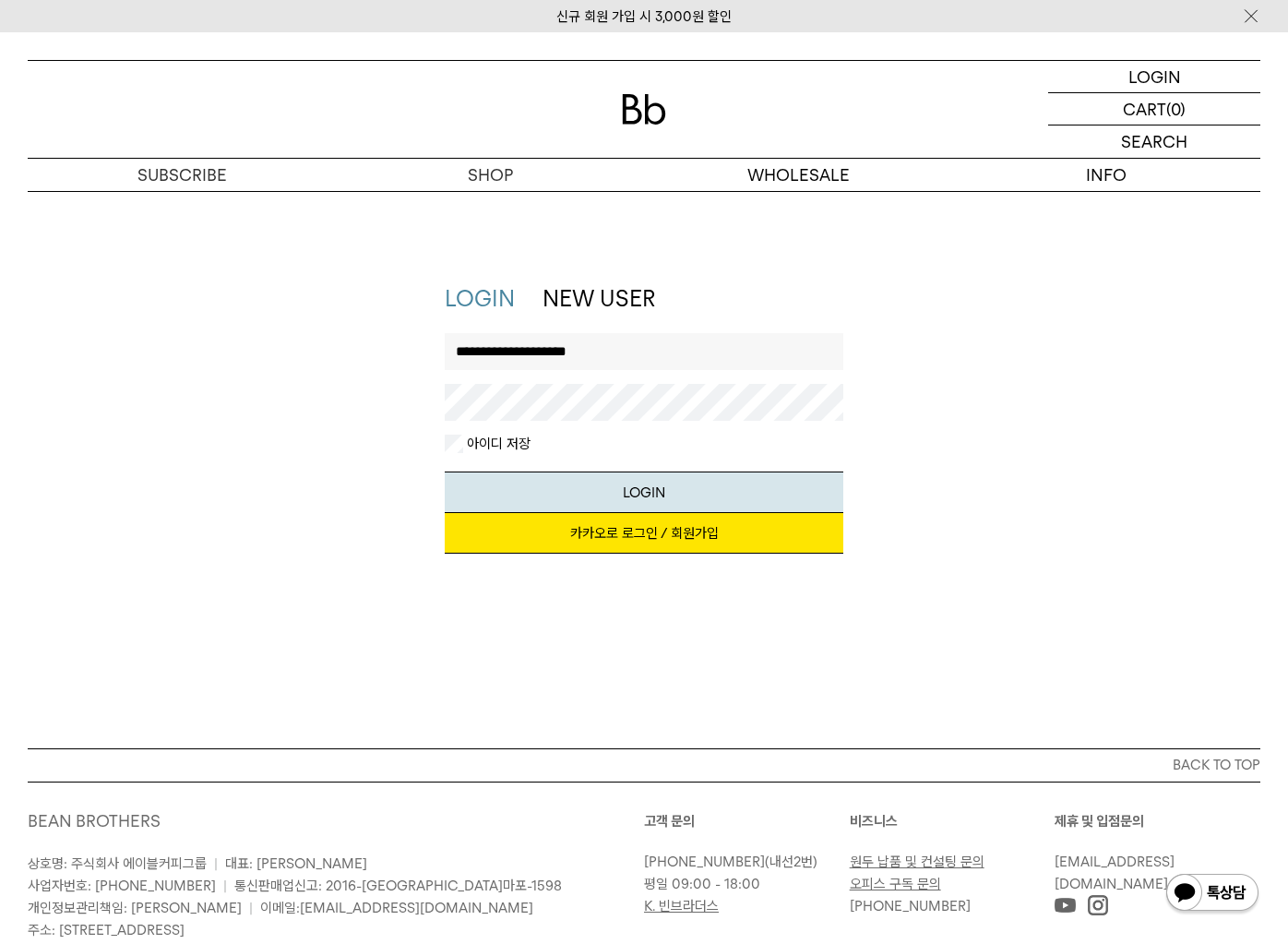  I want to click on button: BACK TO TOP, so click(644, 765).